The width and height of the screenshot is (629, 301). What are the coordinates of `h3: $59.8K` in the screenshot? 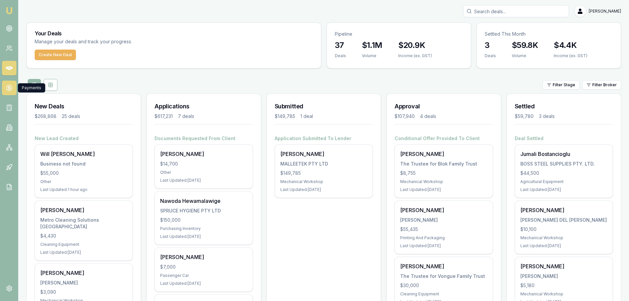 It's located at (525, 45).